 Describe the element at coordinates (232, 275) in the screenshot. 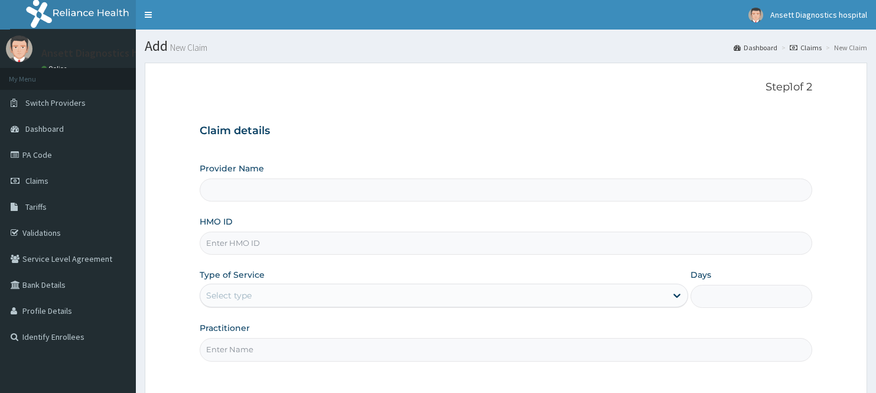

I see `label: Type of Service` at that location.